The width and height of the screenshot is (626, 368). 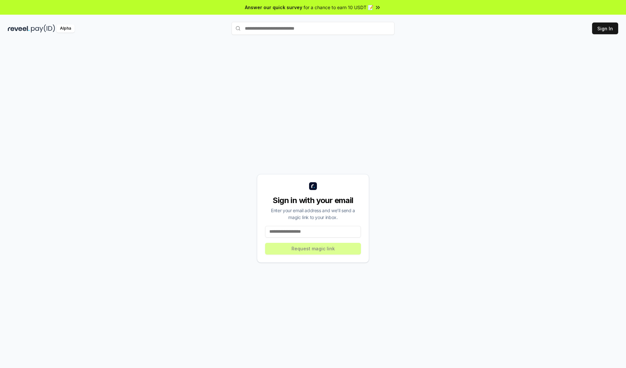 What do you see at coordinates (43, 28) in the screenshot?
I see `img: pay_id` at bounding box center [43, 28].